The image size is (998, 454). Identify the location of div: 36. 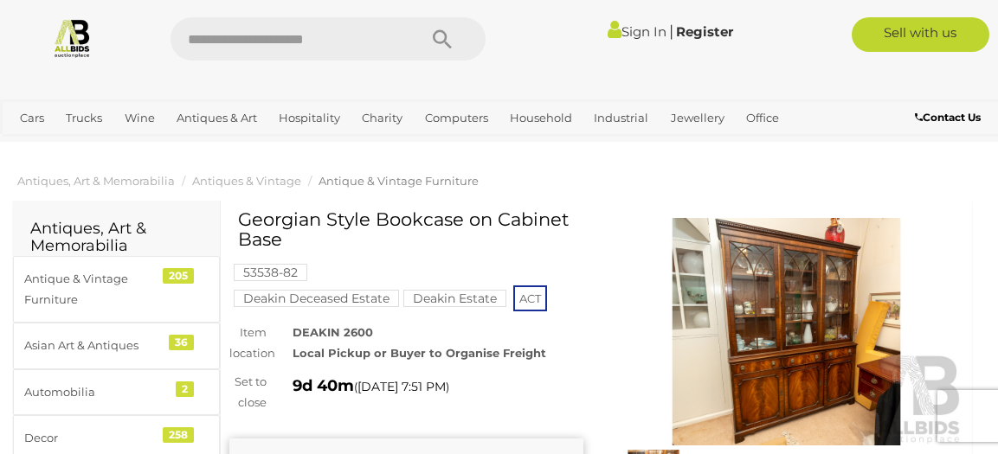
(181, 343).